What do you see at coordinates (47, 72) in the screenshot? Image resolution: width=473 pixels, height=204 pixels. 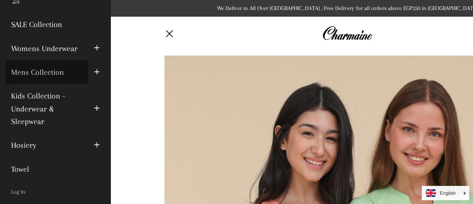 I see `a: Mens Collection` at bounding box center [47, 72].